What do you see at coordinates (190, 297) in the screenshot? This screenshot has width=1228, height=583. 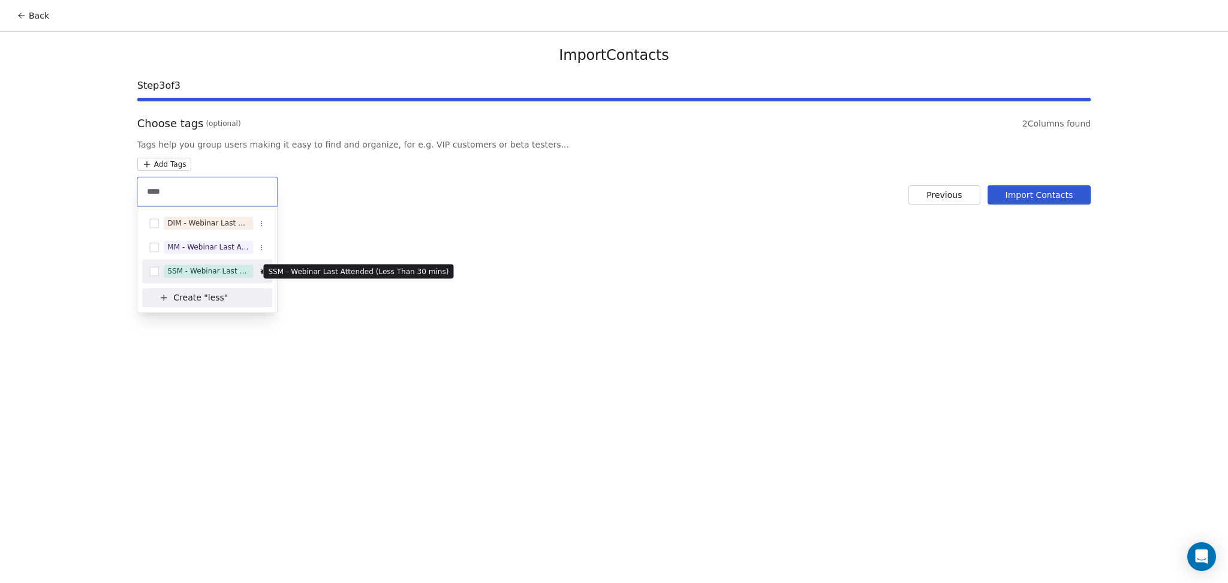 I see `span: Create "` at bounding box center [190, 297].